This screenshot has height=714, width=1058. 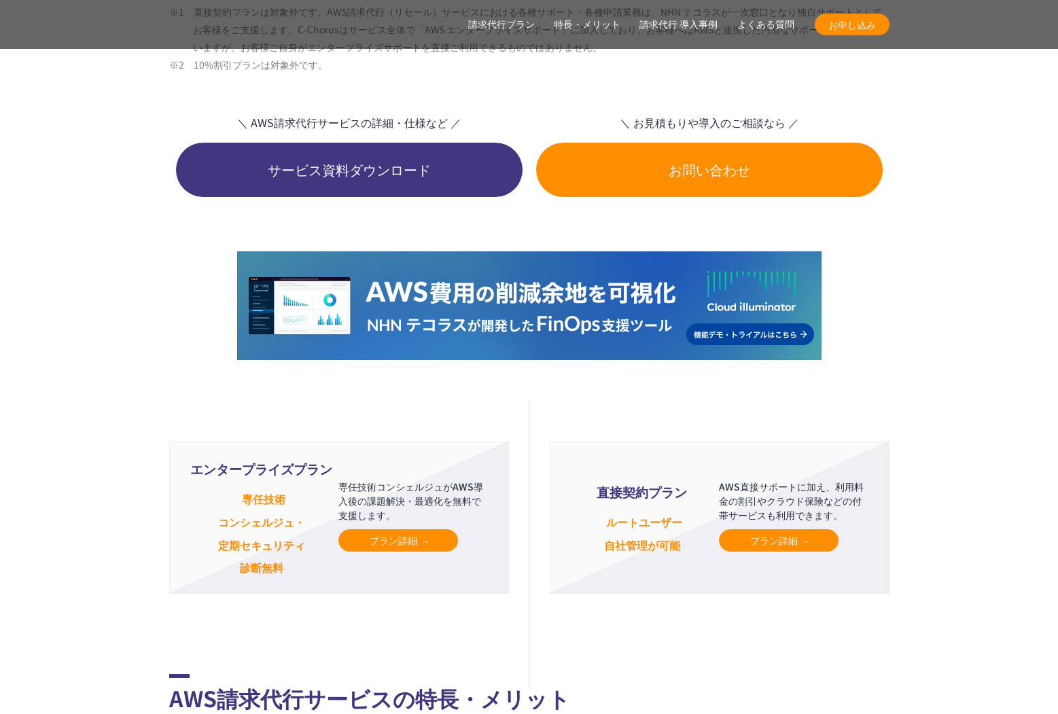 What do you see at coordinates (262, 469) in the screenshot?
I see `span: エンタープライズプラン` at bounding box center [262, 469].